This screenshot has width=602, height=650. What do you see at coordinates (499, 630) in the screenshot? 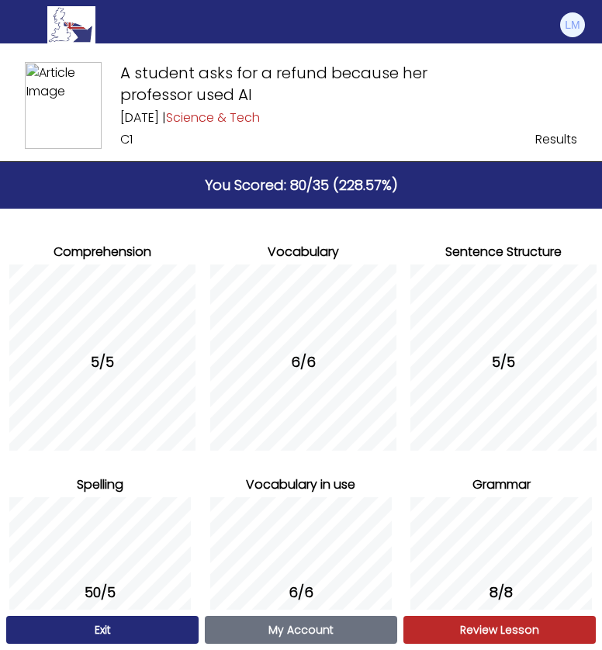
I see `a: Review Lesson` at bounding box center [499, 630].